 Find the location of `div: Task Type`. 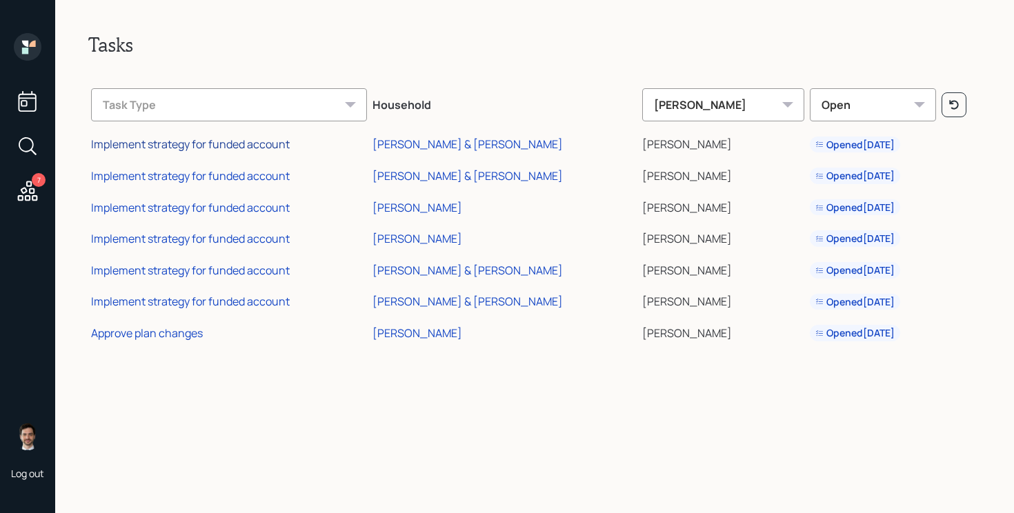

div: Task Type is located at coordinates (229, 105).